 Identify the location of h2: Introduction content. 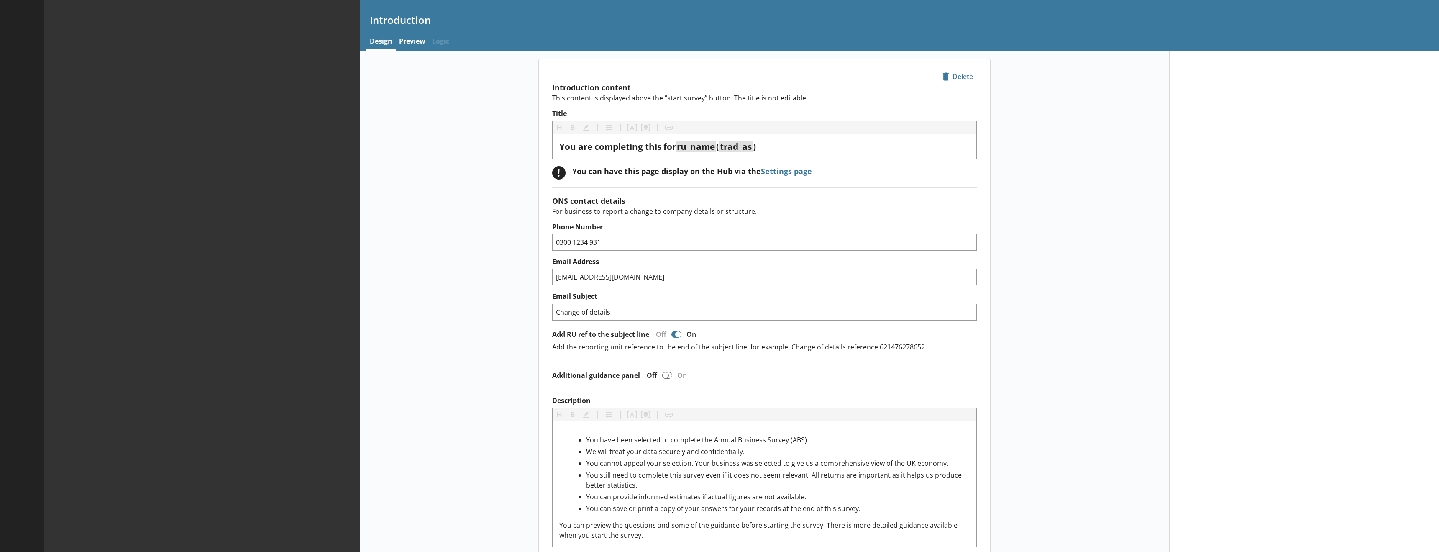
(765, 87).